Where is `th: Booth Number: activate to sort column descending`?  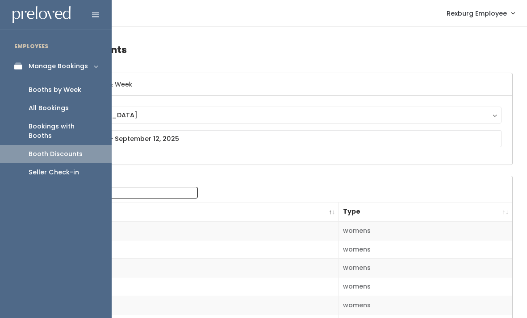
th: Booth Number: activate to sort column descending is located at coordinates (192, 212).